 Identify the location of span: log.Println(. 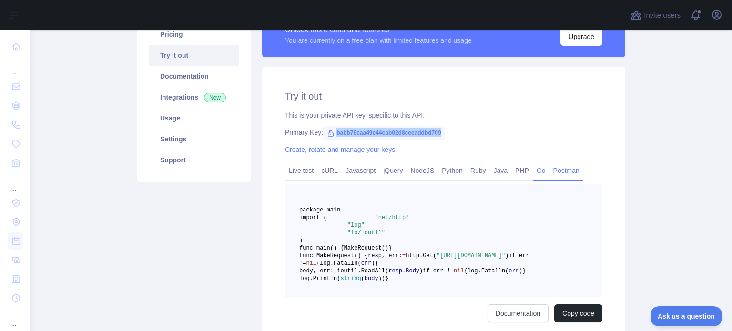
(320, 279).